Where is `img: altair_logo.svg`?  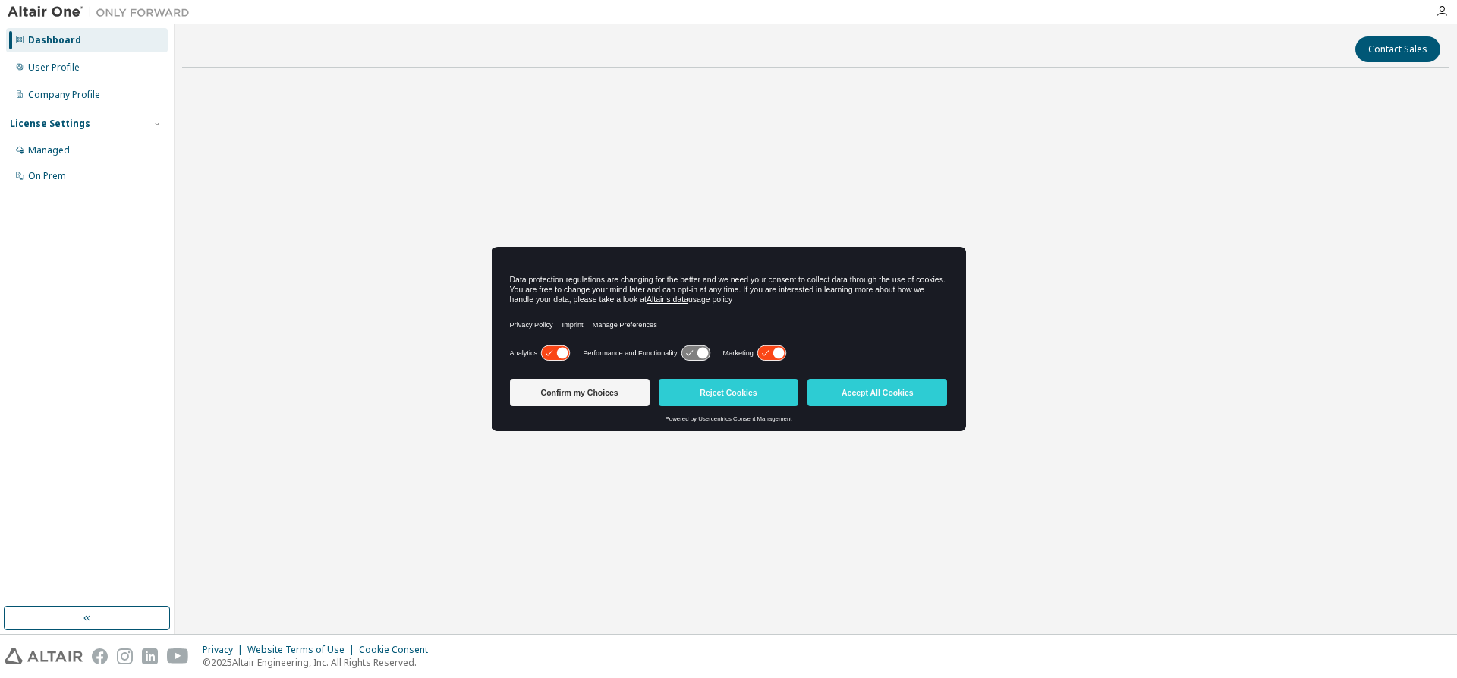 img: altair_logo.svg is located at coordinates (43, 656).